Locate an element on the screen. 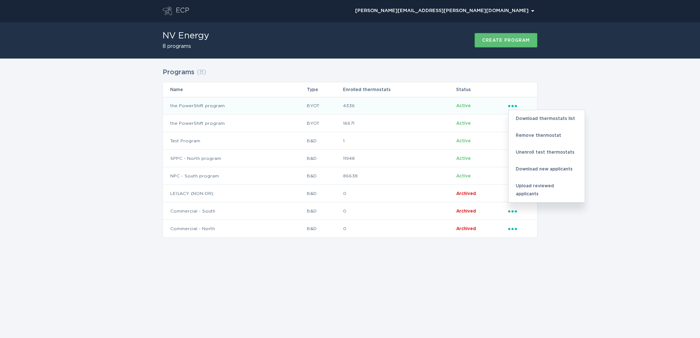 This screenshot has height=338, width=700. th: Type is located at coordinates (324, 90).